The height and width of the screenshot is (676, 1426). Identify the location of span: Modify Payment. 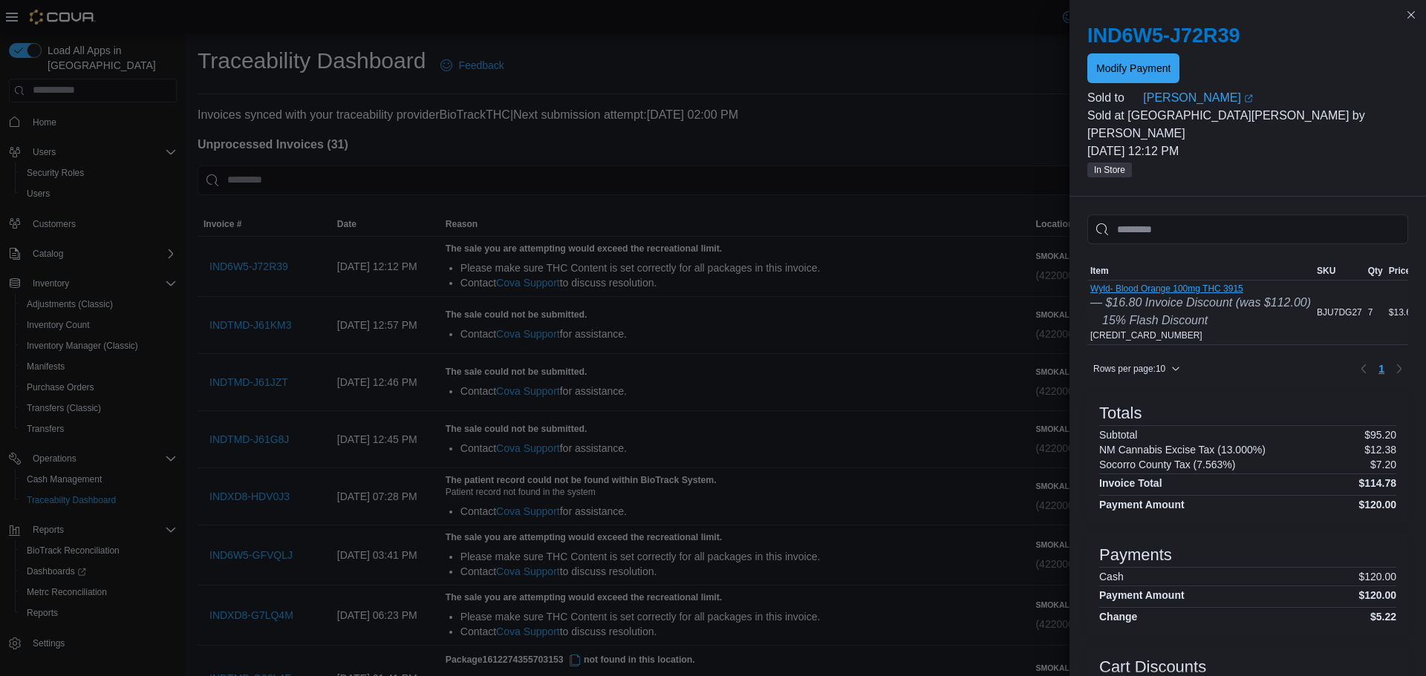
(1133, 68).